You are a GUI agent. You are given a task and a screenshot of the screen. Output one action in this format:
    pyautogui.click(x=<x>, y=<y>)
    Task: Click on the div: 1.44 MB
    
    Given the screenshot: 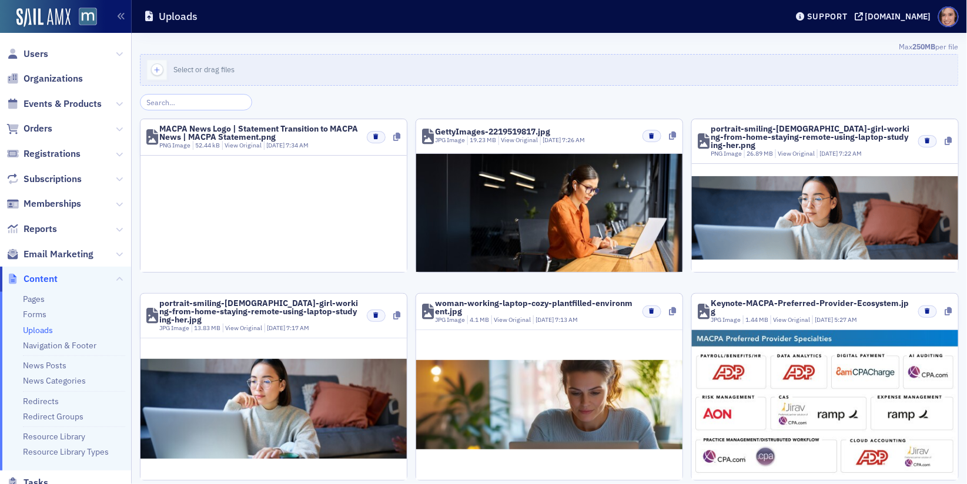 What is the action you would take?
    pyautogui.click(x=756, y=320)
    